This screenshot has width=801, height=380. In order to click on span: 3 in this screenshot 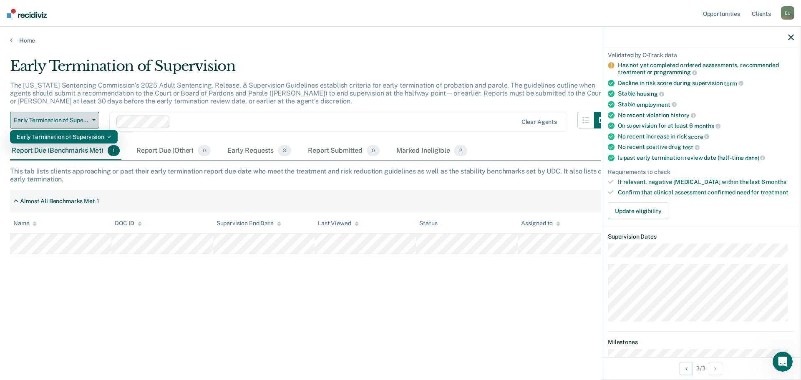, I will do `click(285, 151)`.